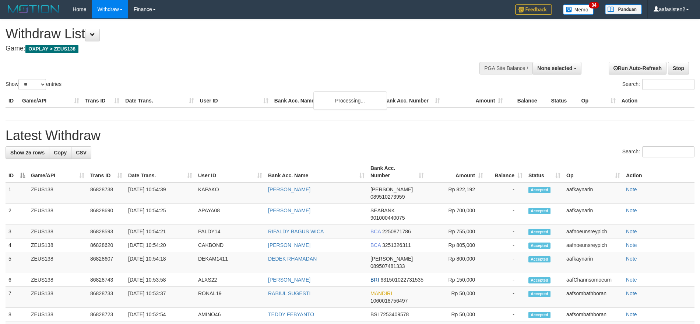 The image size is (700, 324). I want to click on a: RIFALDY BAGUS WICA, so click(296, 231).